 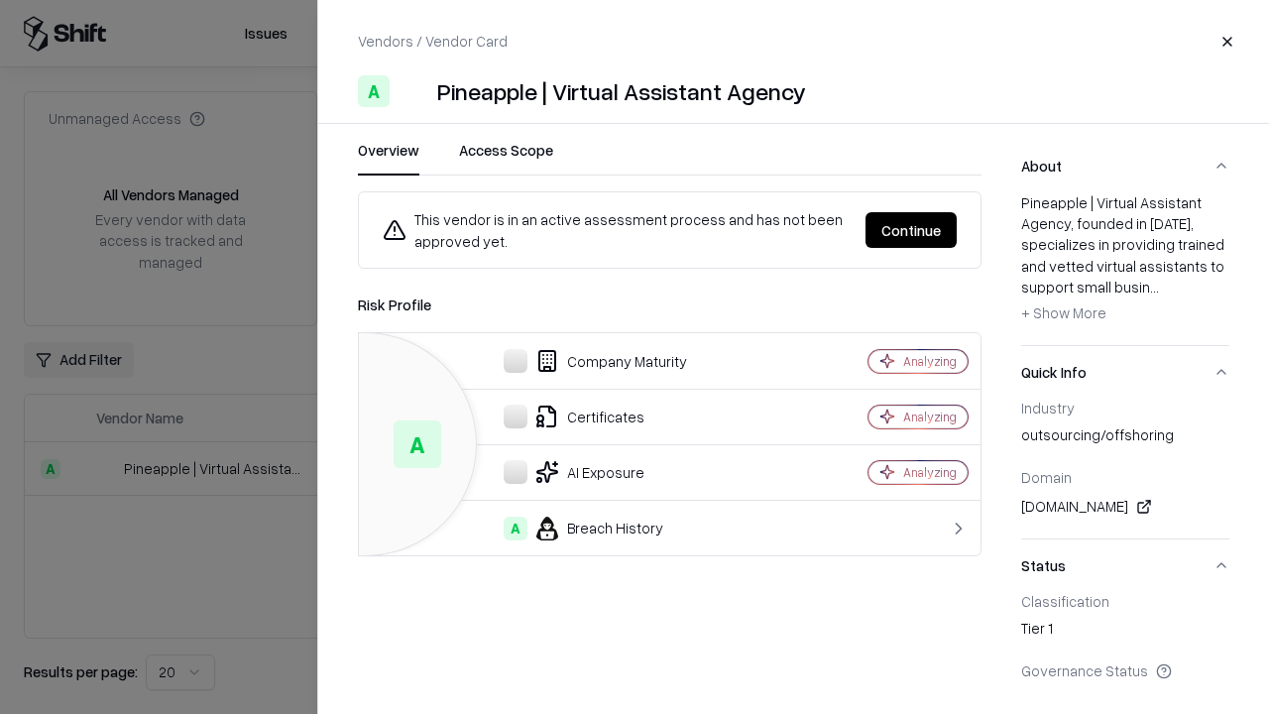 I want to click on div: Certificates, so click(x=587, y=416).